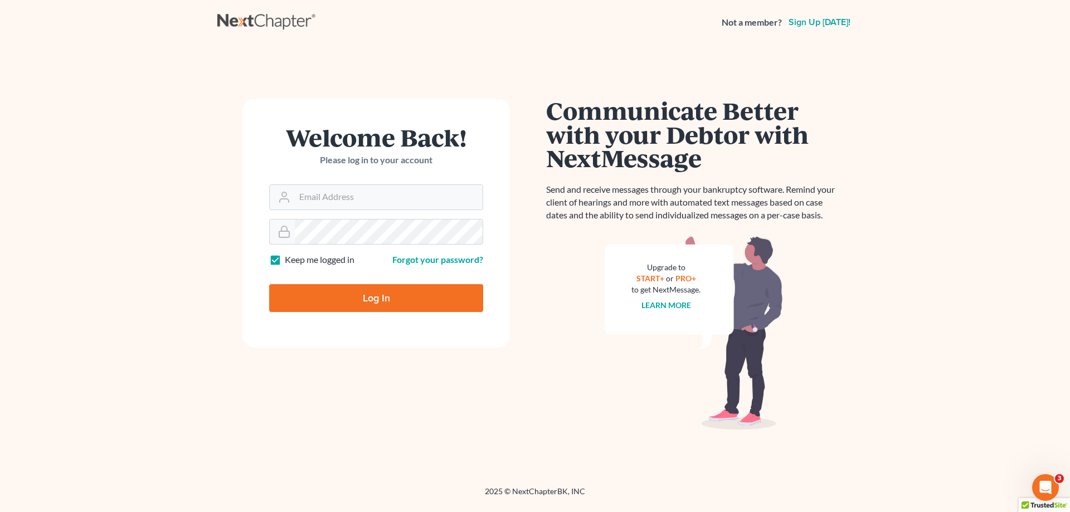  Describe the element at coordinates (666, 305) in the screenshot. I see `a: Learn more` at that location.